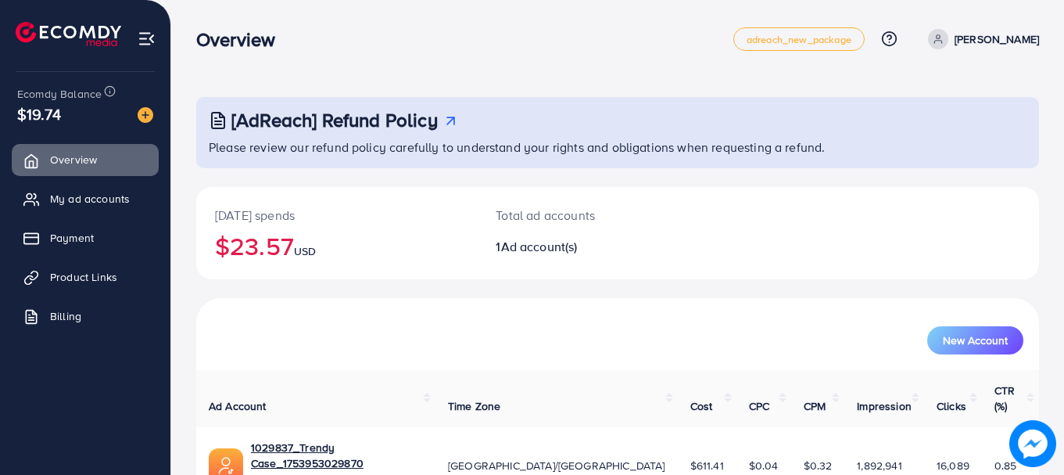 Image resolution: width=1064 pixels, height=475 pixels. I want to click on span: 16,089, so click(953, 465).